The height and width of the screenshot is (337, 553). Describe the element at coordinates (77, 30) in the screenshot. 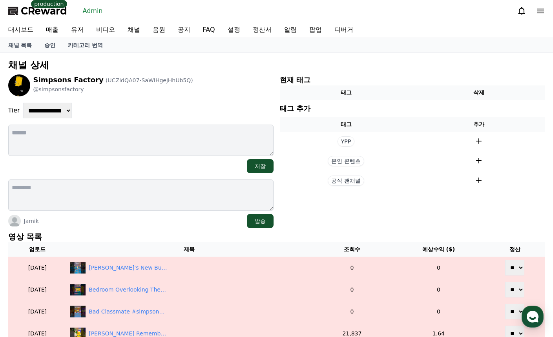

I see `a: 유저` at that location.